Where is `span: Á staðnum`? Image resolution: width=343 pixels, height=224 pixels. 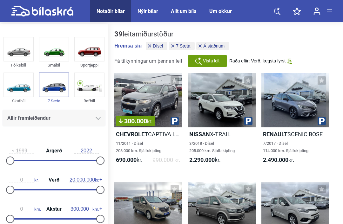
span: Á staðnum is located at coordinates (214, 46).